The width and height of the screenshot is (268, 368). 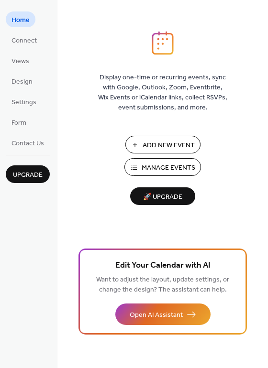 What do you see at coordinates (163, 285) in the screenshot?
I see `span: Want to adjust the layout, update settings, or change the design? The assistant can help.` at bounding box center [163, 285].